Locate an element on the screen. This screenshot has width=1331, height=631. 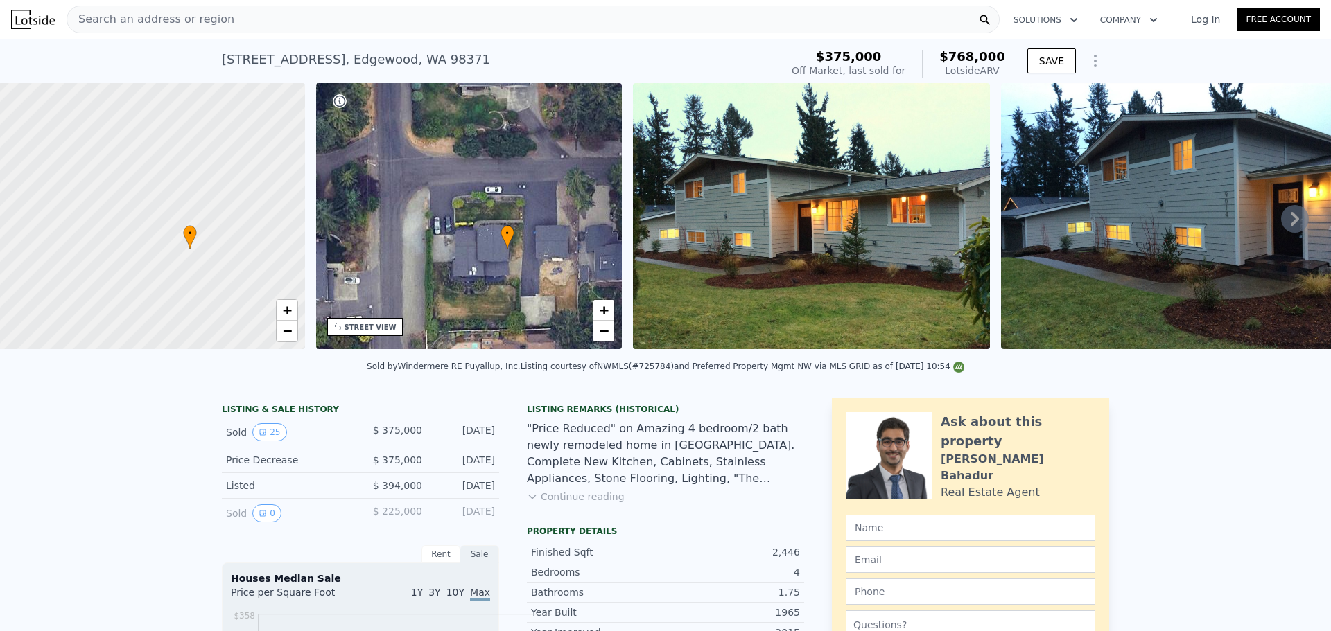
div: STREET VIEW is located at coordinates (370, 327).